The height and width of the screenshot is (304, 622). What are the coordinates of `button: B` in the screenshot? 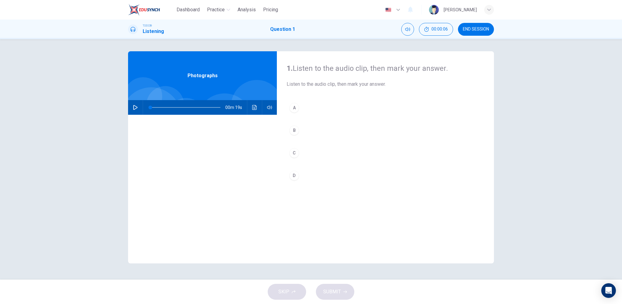 It's located at (385, 130).